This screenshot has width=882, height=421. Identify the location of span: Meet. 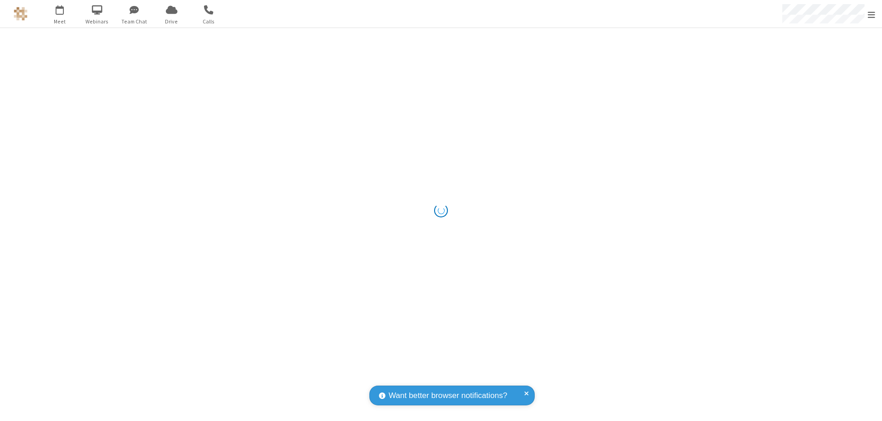
(60, 22).